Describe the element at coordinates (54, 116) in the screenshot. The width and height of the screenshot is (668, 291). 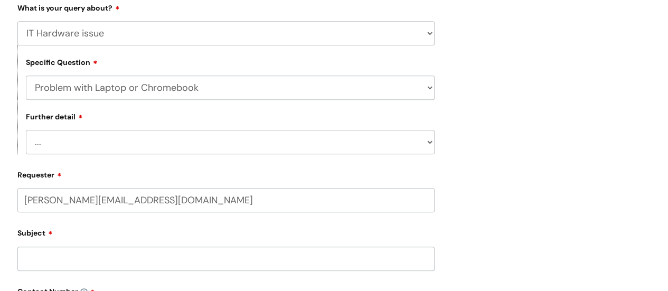
I see `label: Further detail` at that location.